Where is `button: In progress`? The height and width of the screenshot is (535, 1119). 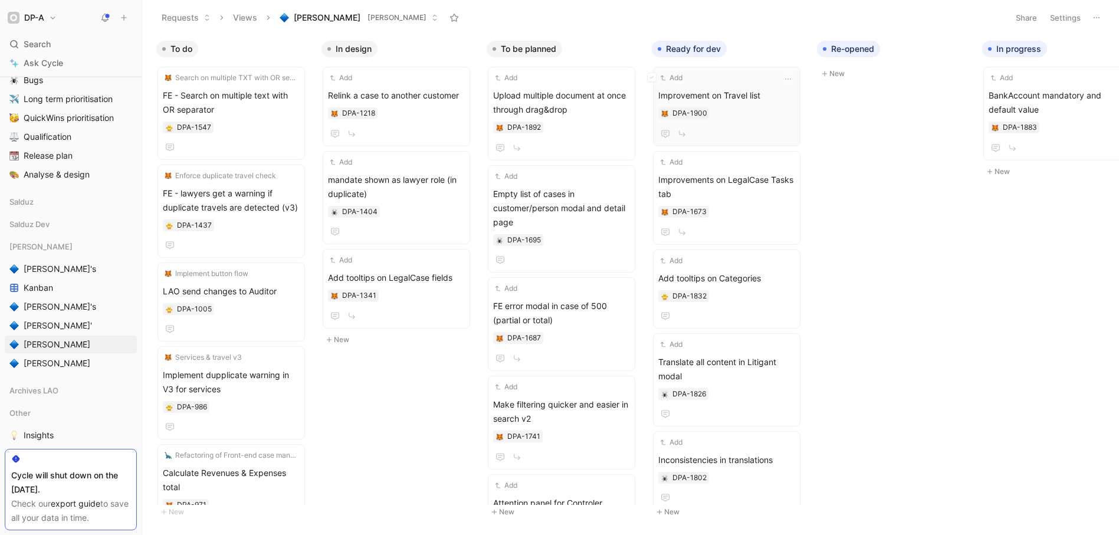
button: In progress is located at coordinates (1015, 49).